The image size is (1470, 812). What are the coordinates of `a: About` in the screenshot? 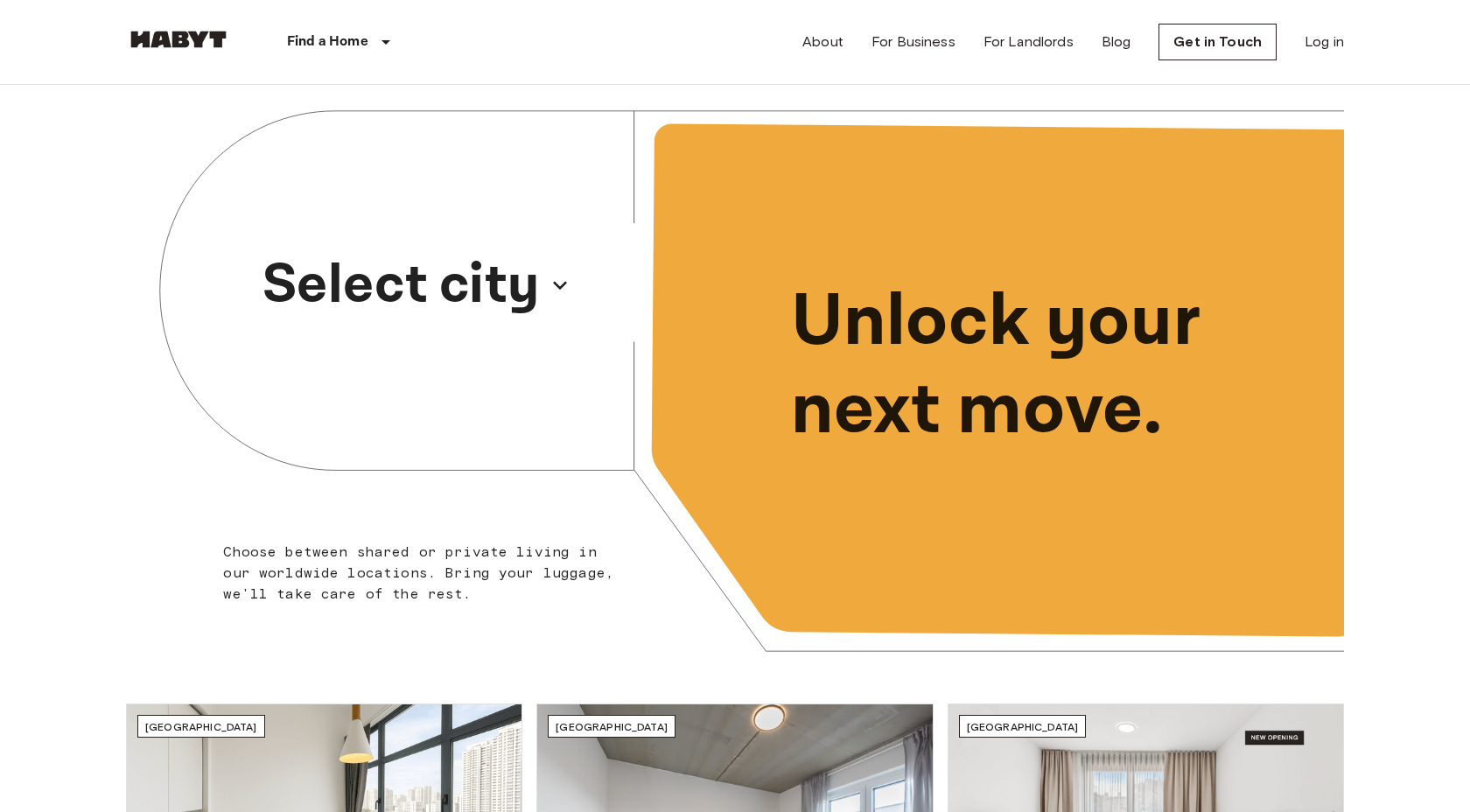 It's located at (822, 42).